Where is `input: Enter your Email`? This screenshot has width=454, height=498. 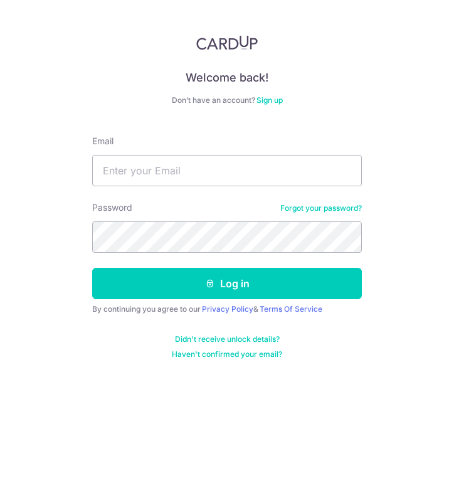 input: Enter your Email is located at coordinates (227, 171).